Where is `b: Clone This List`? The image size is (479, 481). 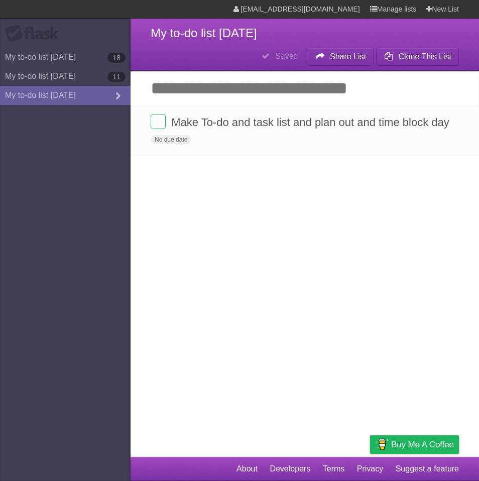
b: Clone This List is located at coordinates (424, 56).